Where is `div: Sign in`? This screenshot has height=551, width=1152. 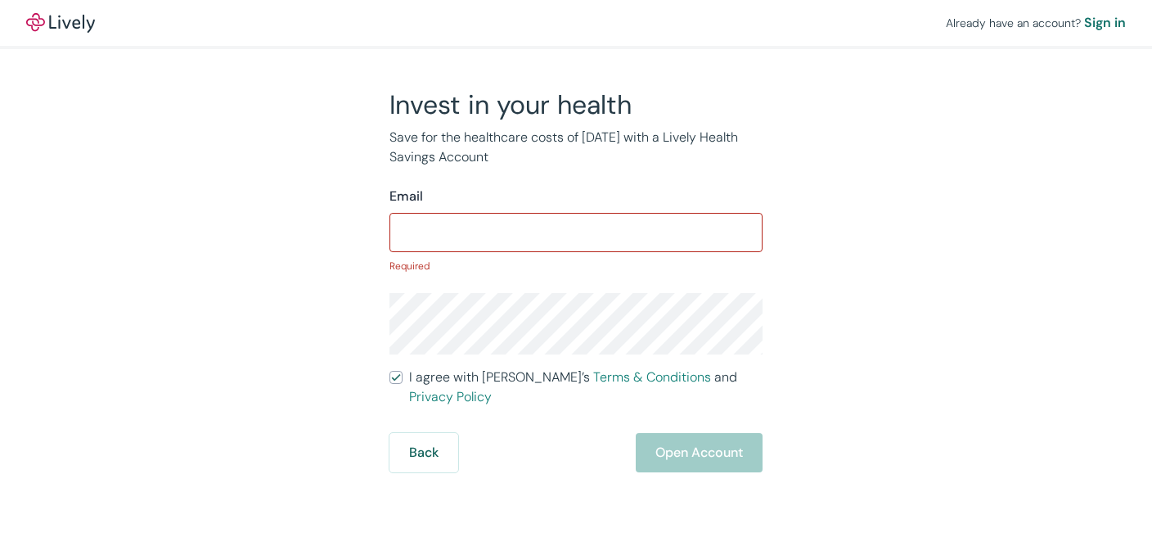
div: Sign in is located at coordinates (1105, 23).